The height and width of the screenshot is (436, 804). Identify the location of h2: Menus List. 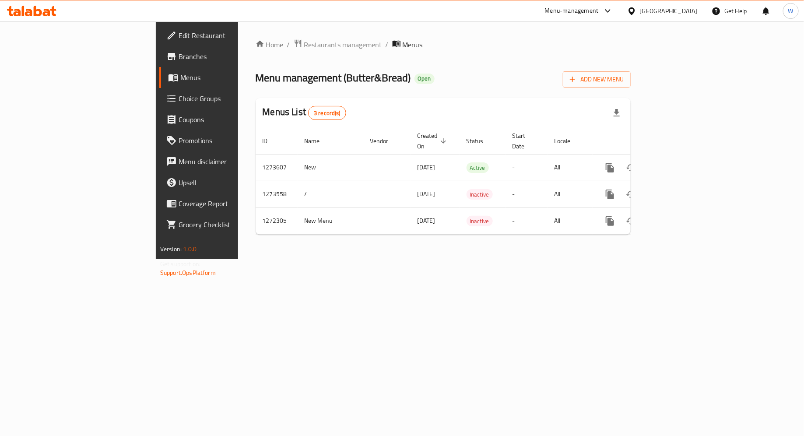
(304, 112).